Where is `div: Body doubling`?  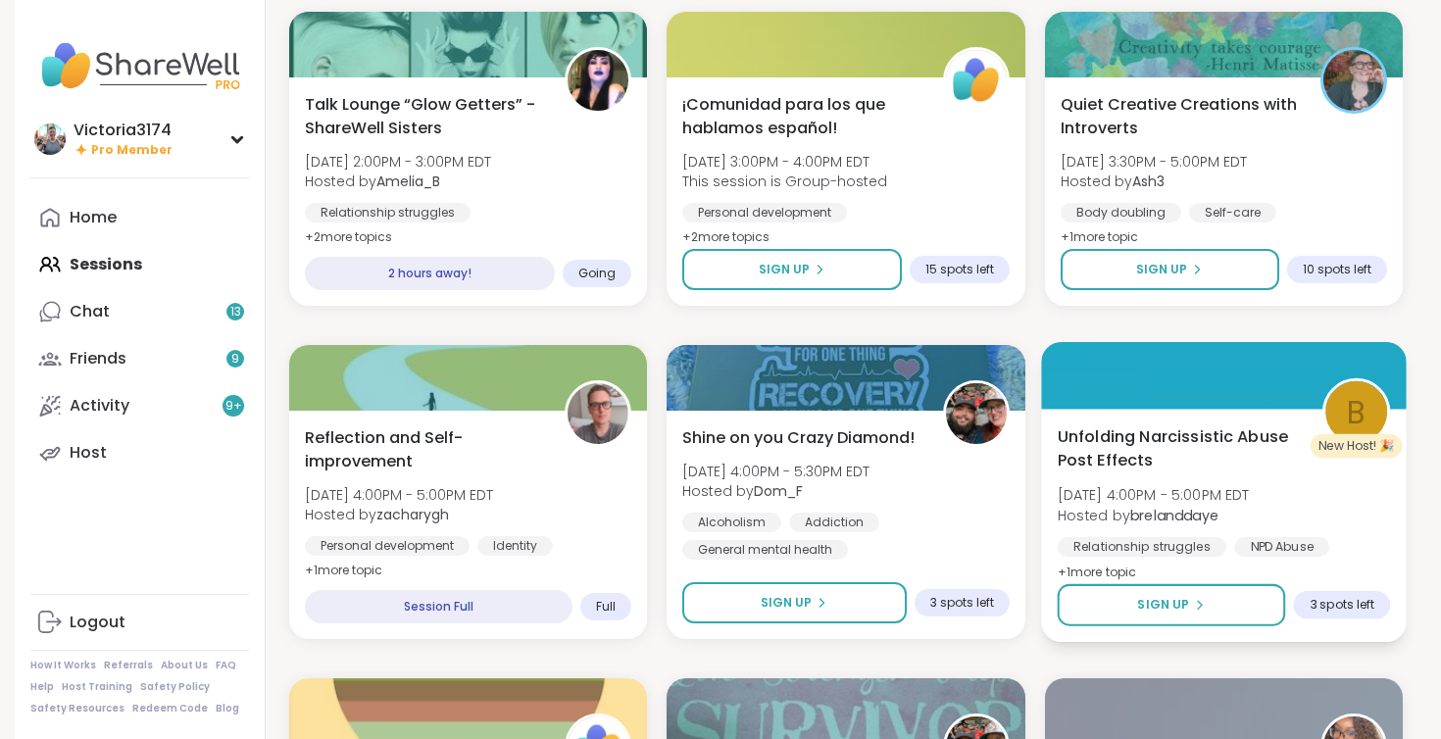
div: Body doubling is located at coordinates (1120, 213).